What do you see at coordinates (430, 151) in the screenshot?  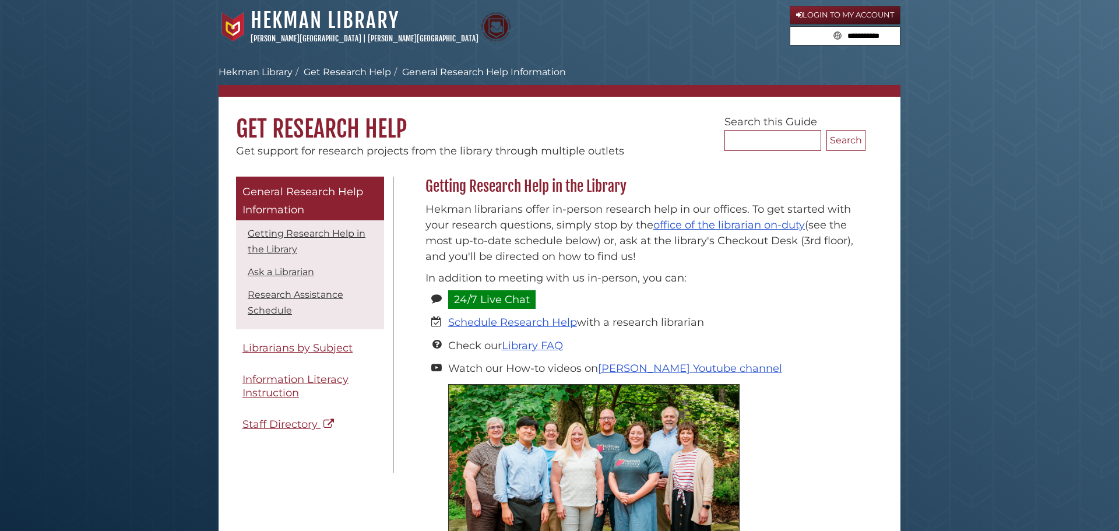 I see `span: Get support for research projects from the library through multiple outlets` at bounding box center [430, 151].